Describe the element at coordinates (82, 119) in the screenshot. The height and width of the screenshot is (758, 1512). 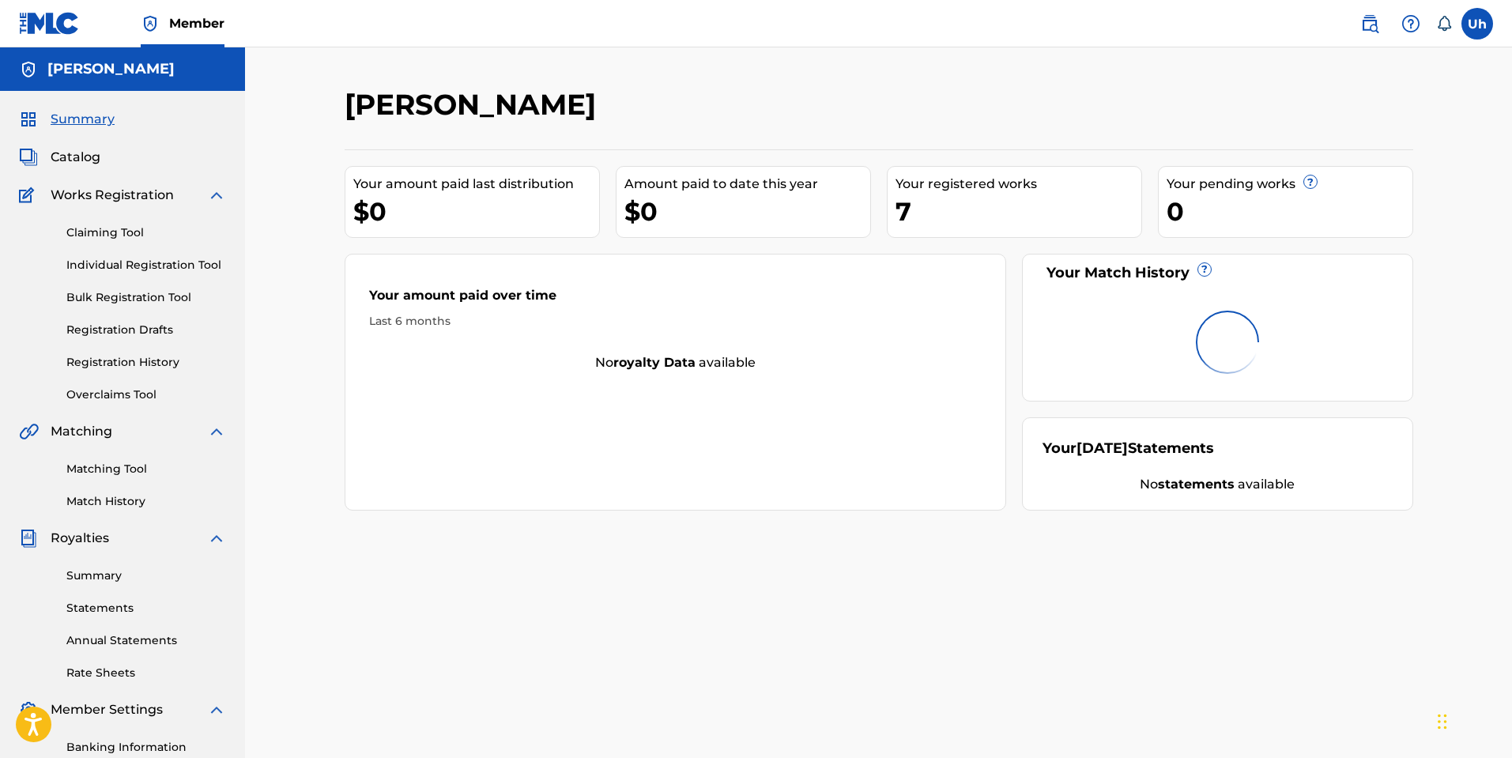
I see `span: Summary` at that location.